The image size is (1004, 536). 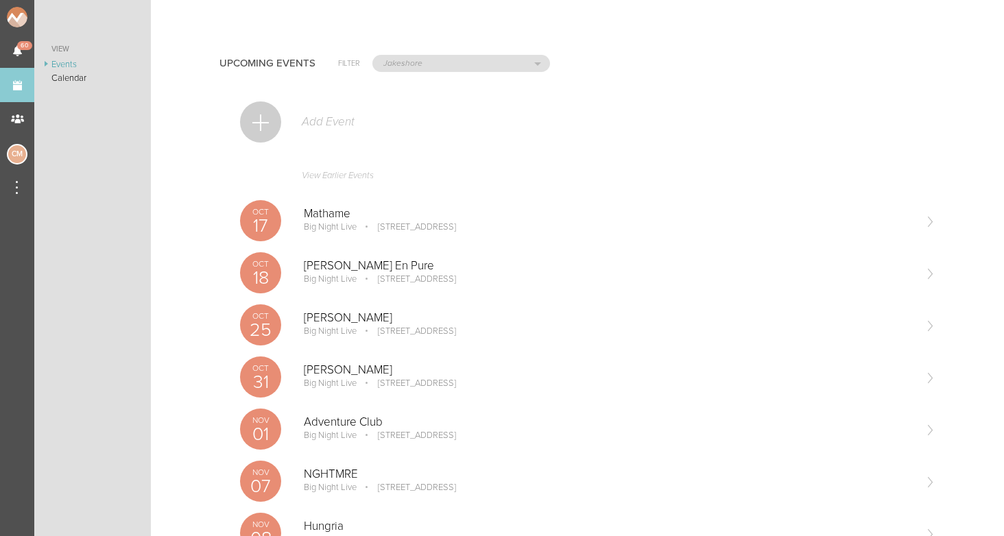 What do you see at coordinates (349, 63) in the screenshot?
I see `h6: Filter` at bounding box center [349, 63].